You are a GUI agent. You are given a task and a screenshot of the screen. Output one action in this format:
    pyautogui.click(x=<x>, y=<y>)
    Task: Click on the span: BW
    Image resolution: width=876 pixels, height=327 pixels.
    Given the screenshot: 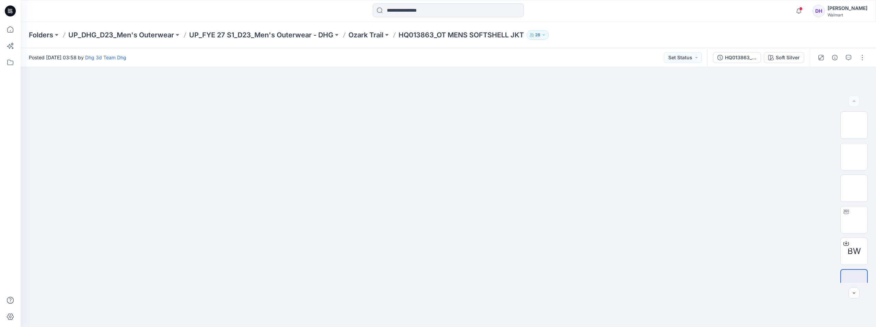 What is the action you would take?
    pyautogui.click(x=854, y=251)
    